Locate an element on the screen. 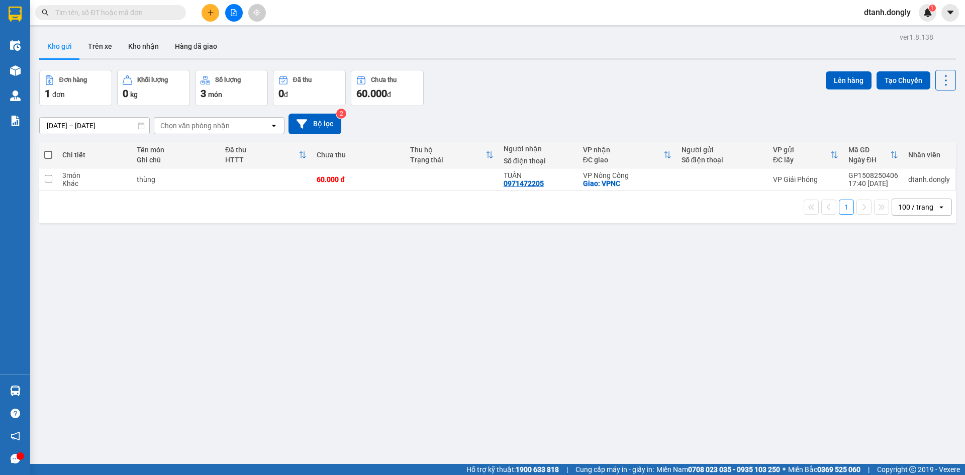 The image size is (965, 475). div: 3 món is located at coordinates (95, 175).